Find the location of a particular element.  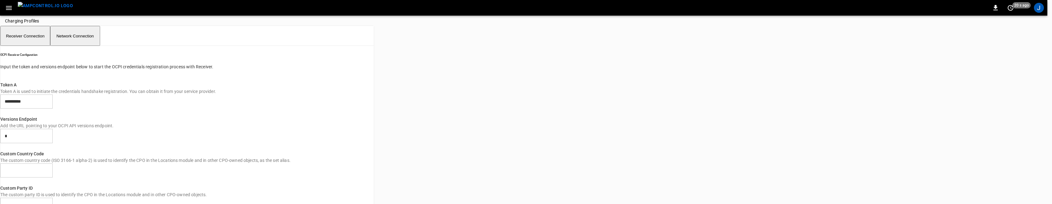

span: 20 s ago is located at coordinates (1021, 5).